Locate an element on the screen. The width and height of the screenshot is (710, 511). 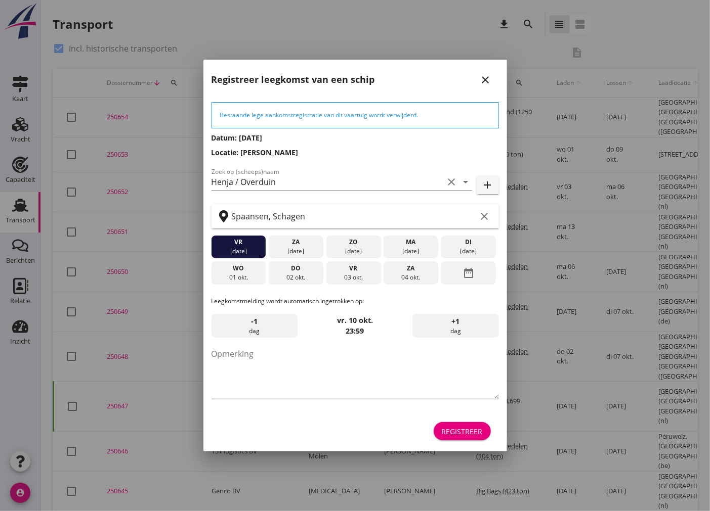
div: 04 okt. is located at coordinates (411, 278).